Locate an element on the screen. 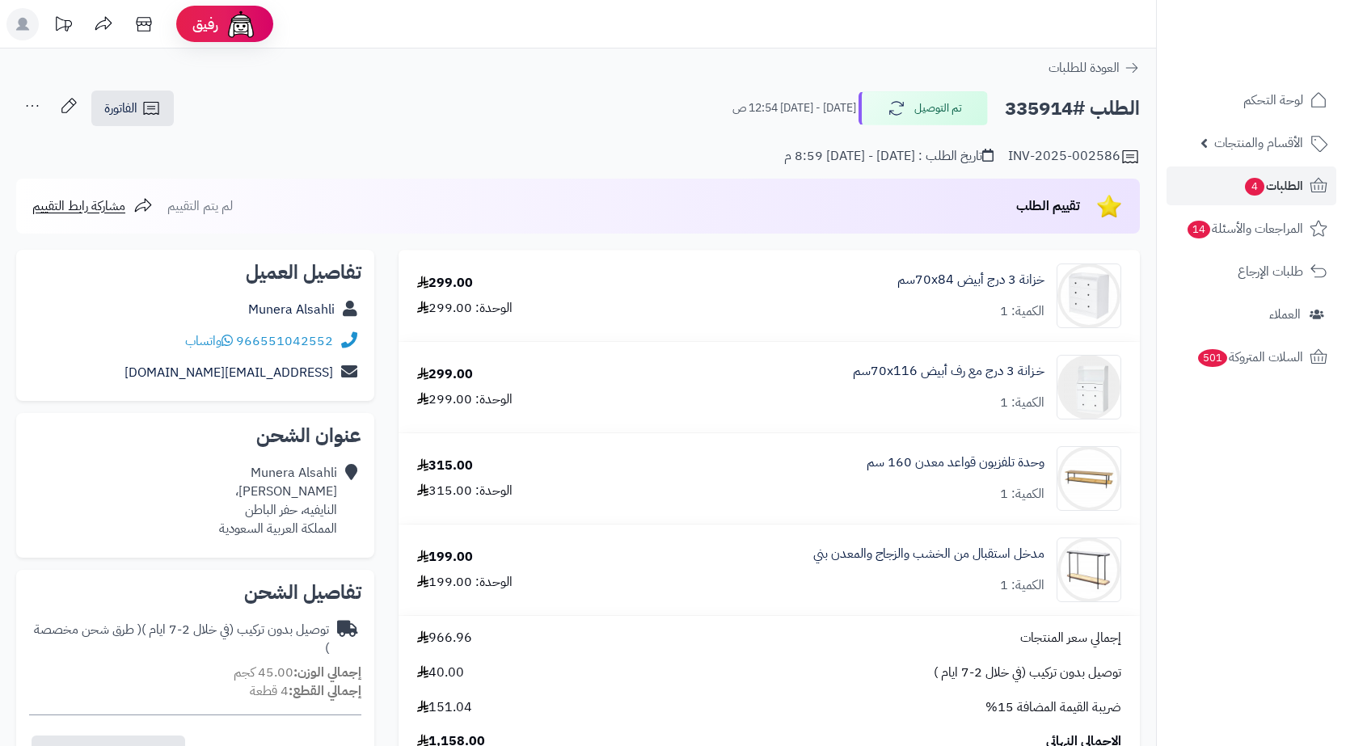  span: العملاء is located at coordinates (1285, 314).